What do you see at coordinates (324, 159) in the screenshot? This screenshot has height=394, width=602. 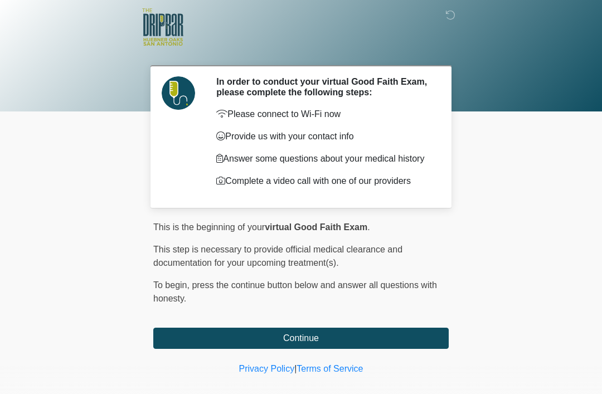 I see `p: Answer some questions about your medical history` at bounding box center [324, 159].